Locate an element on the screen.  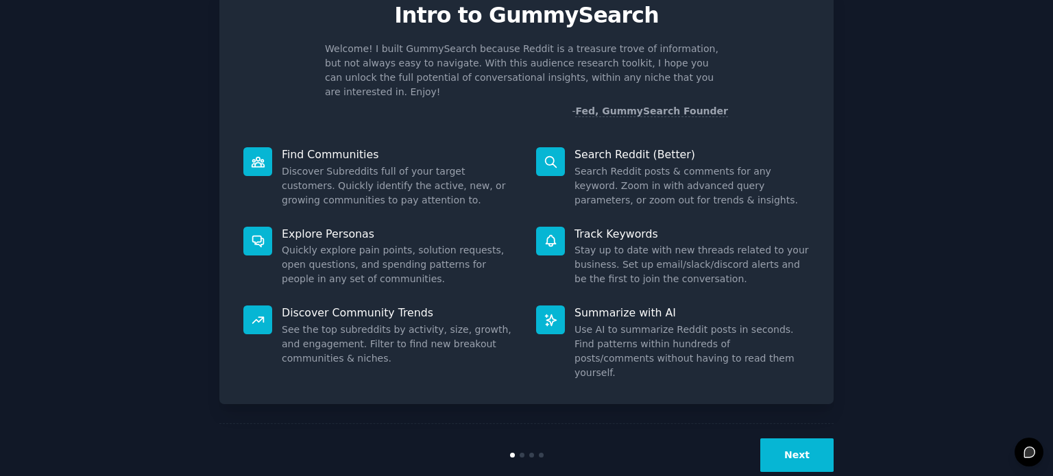
a: Fed, GummySearch Founder is located at coordinates (651, 111).